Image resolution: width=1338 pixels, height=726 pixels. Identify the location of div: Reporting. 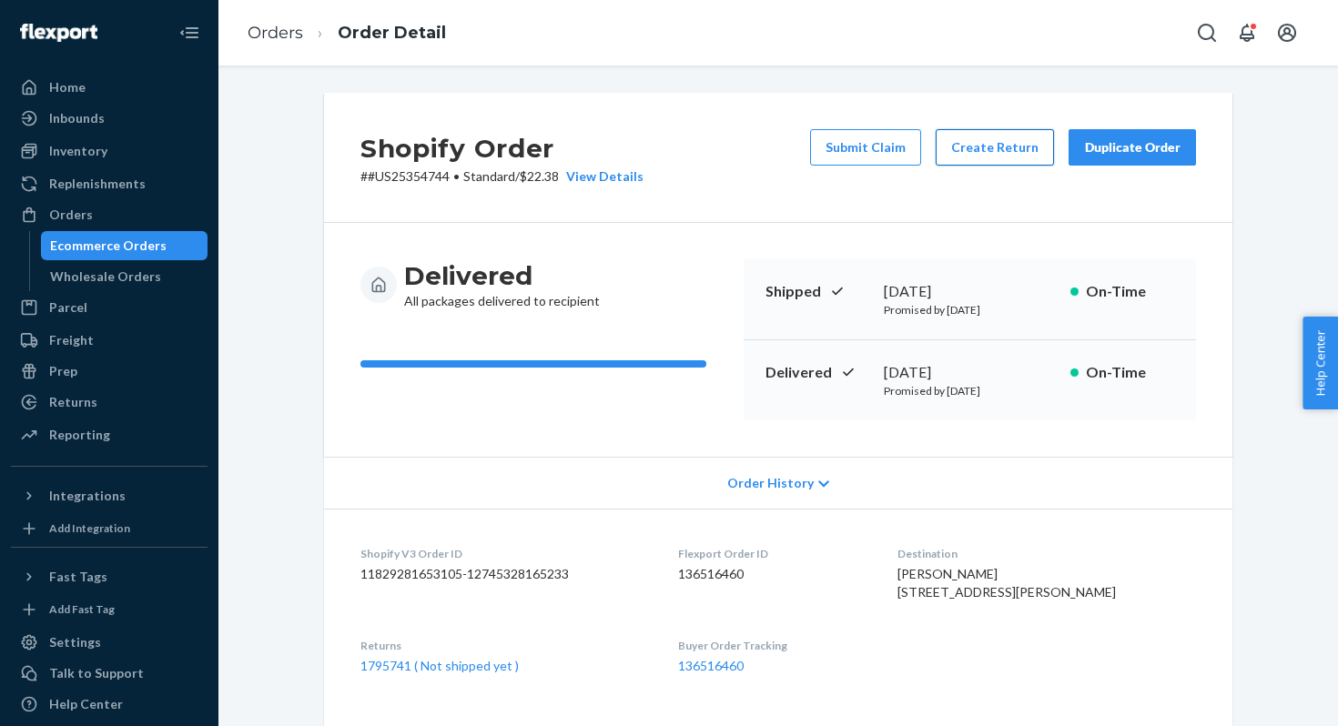
(79, 435).